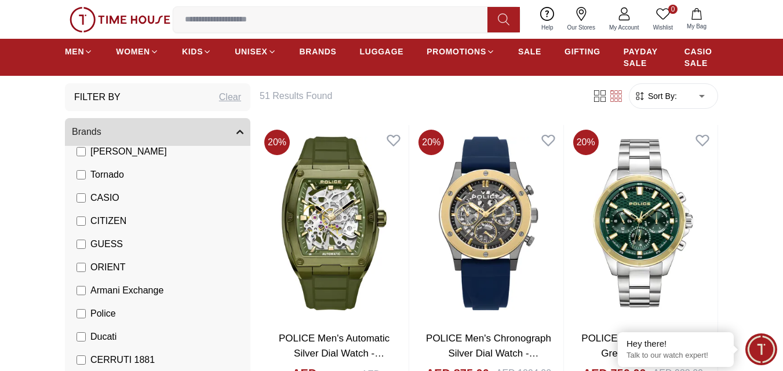 The image size is (783, 371). What do you see at coordinates (530, 52) in the screenshot?
I see `a: SALE` at bounding box center [530, 52].